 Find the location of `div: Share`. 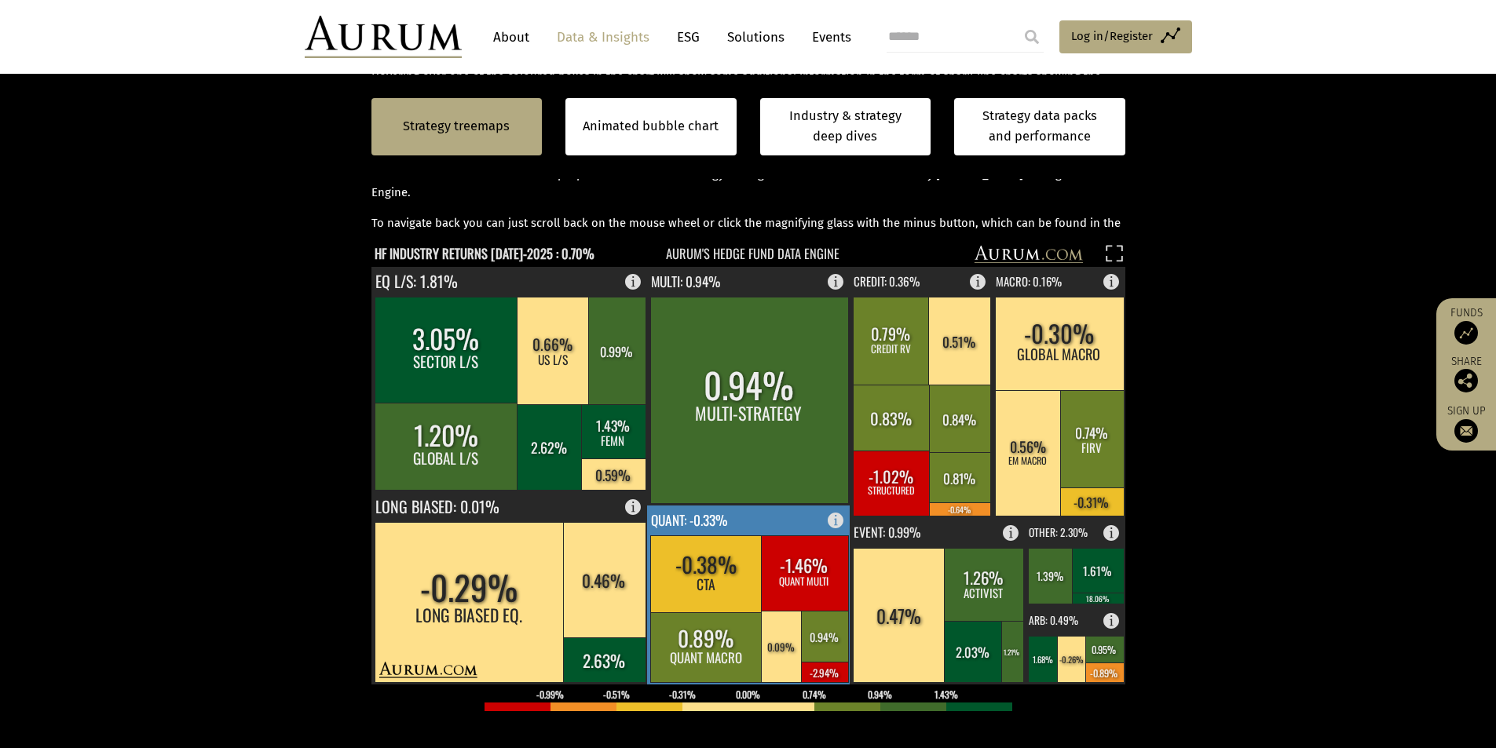

div: Share is located at coordinates (1466, 375).